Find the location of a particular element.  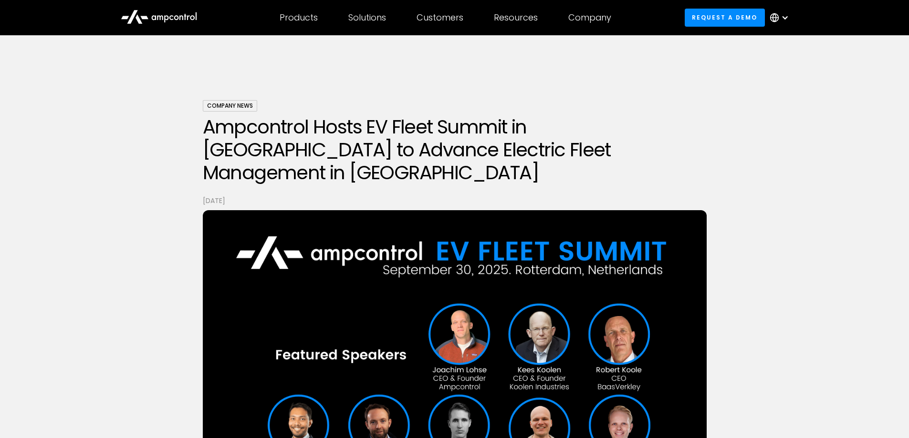

div: Resources is located at coordinates (516, 18).